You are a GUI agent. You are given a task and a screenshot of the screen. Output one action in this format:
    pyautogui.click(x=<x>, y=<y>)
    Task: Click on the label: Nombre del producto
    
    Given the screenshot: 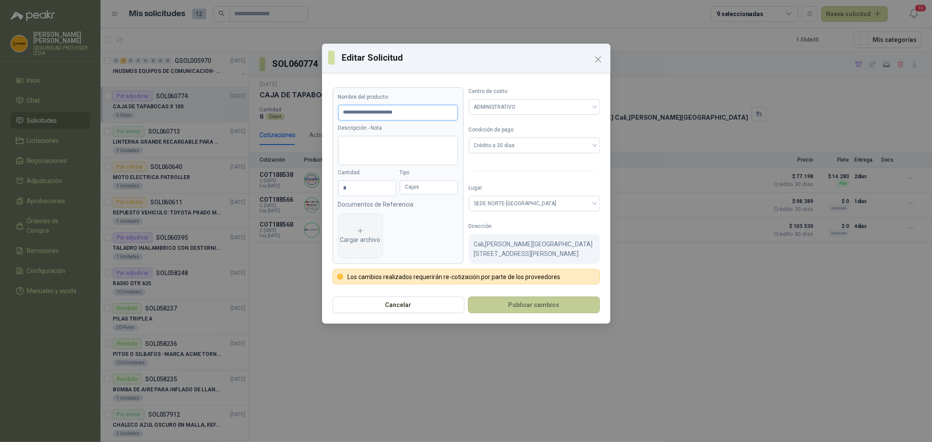 What is the action you would take?
    pyautogui.click(x=398, y=97)
    